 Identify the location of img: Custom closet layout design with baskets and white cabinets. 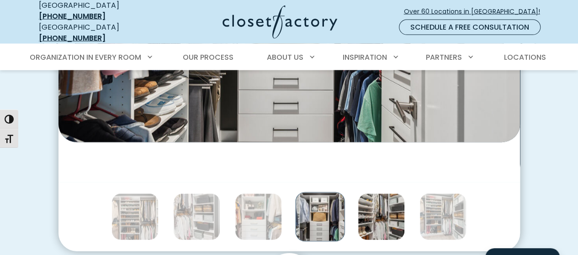
(135, 217).